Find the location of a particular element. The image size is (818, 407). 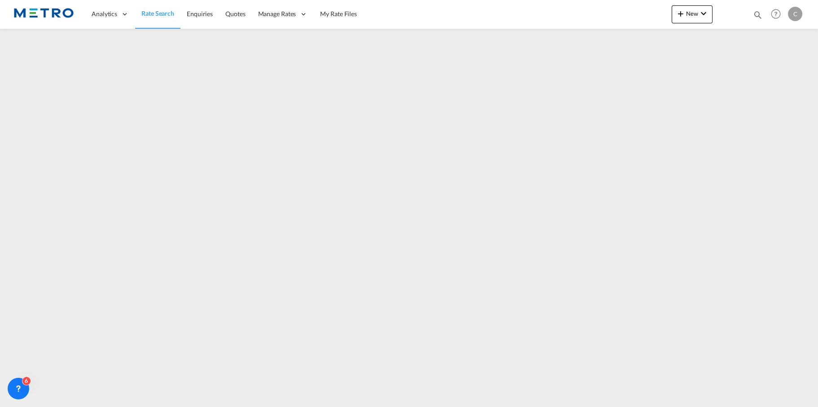

span: Rate Search is located at coordinates (158, 13).